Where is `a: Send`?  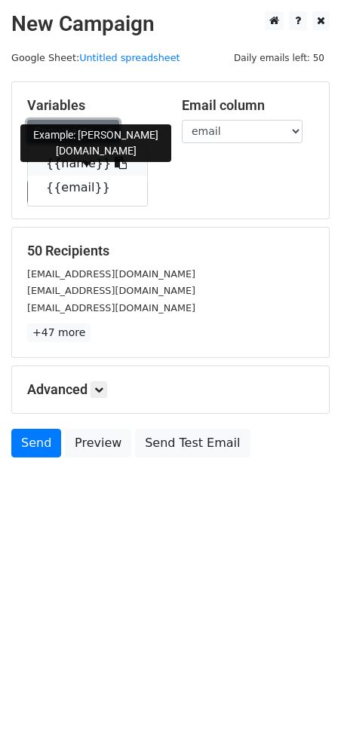
a: Send is located at coordinates (36, 443).